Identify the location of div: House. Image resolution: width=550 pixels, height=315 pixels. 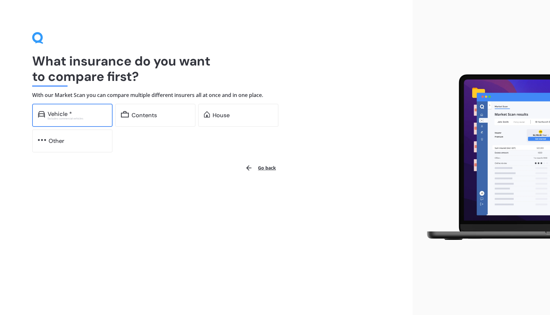
(221, 115).